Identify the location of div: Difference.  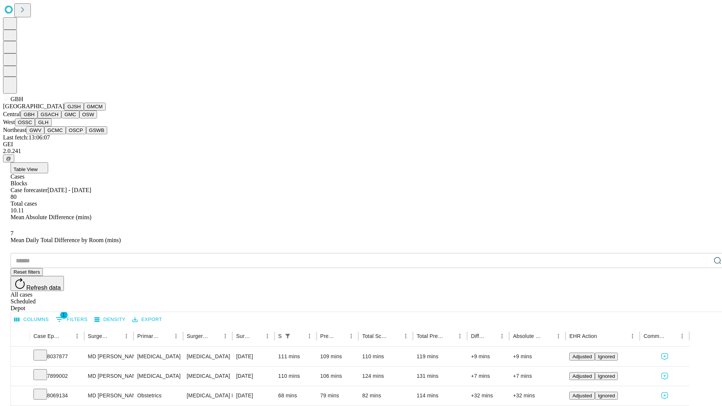
(478, 336).